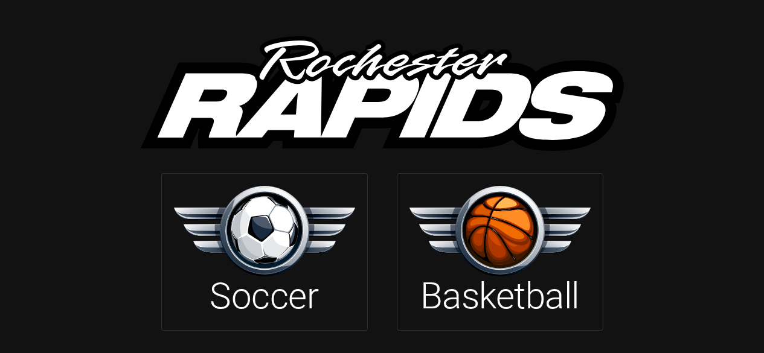  I want to click on a: Soccer, so click(265, 252).